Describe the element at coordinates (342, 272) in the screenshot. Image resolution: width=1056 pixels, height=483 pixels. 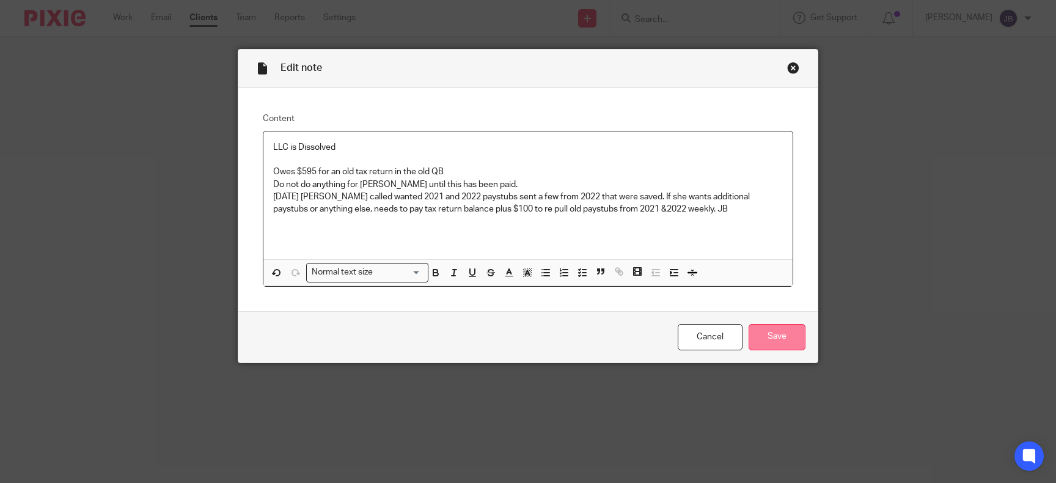
I see `span: Normal text size` at that location.